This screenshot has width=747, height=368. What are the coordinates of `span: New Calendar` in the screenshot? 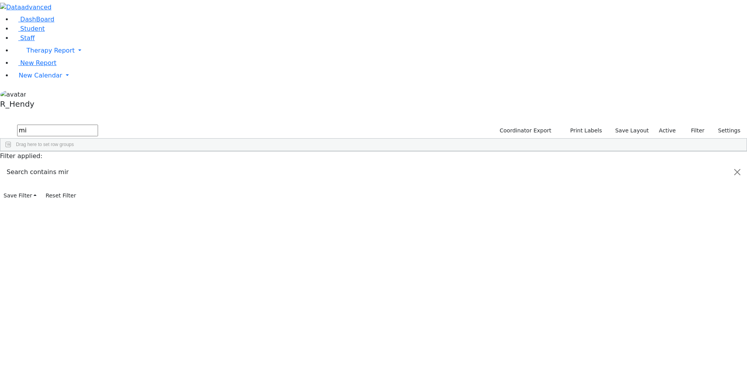 It's located at (40, 75).